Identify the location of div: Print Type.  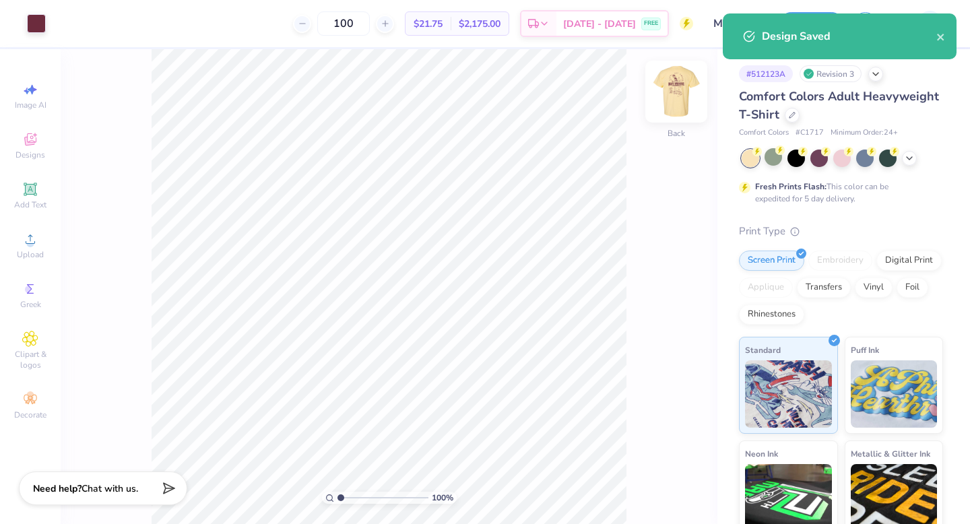
(841, 231).